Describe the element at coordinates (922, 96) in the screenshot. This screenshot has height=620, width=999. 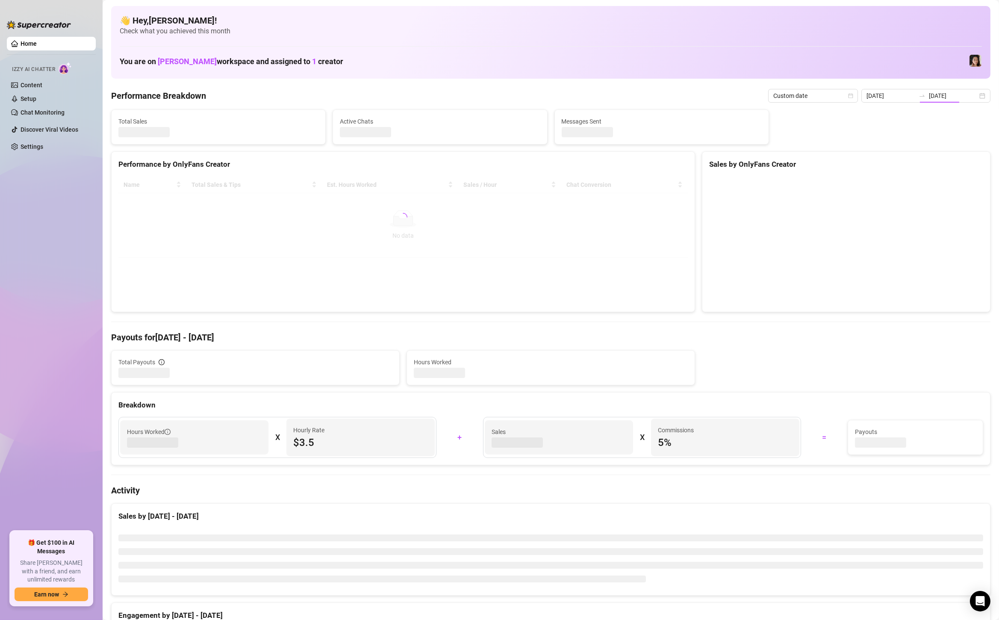
I see `span: to` at that location.